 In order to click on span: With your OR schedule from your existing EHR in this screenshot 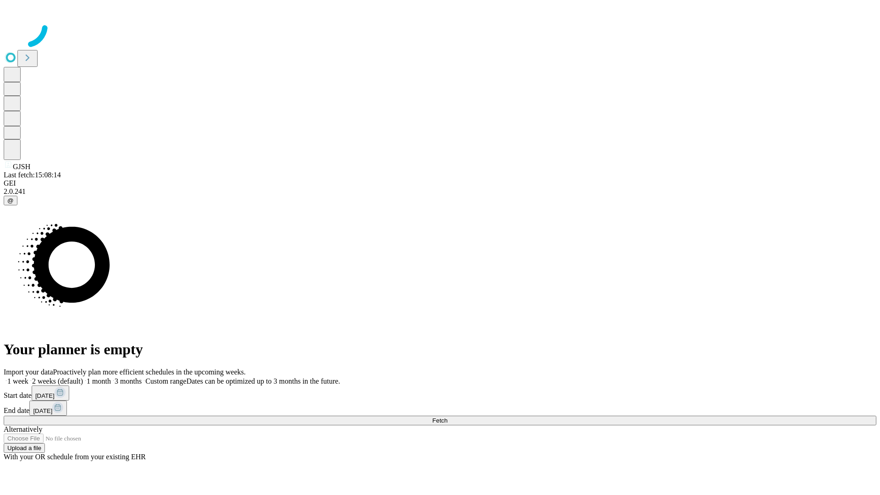, I will do `click(75, 457)`.